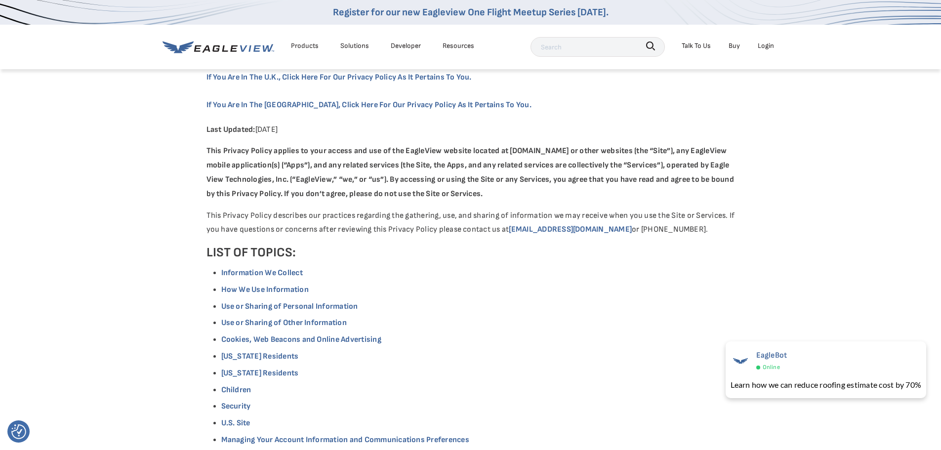 The image size is (941, 450). What do you see at coordinates (236, 406) in the screenshot?
I see `a: Security` at bounding box center [236, 406].